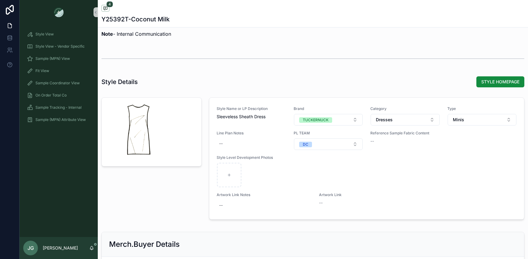 This screenshot has height=259, width=528. Describe the element at coordinates (500, 82) in the screenshot. I see `button: STYLE HOMEPAGE` at that location.